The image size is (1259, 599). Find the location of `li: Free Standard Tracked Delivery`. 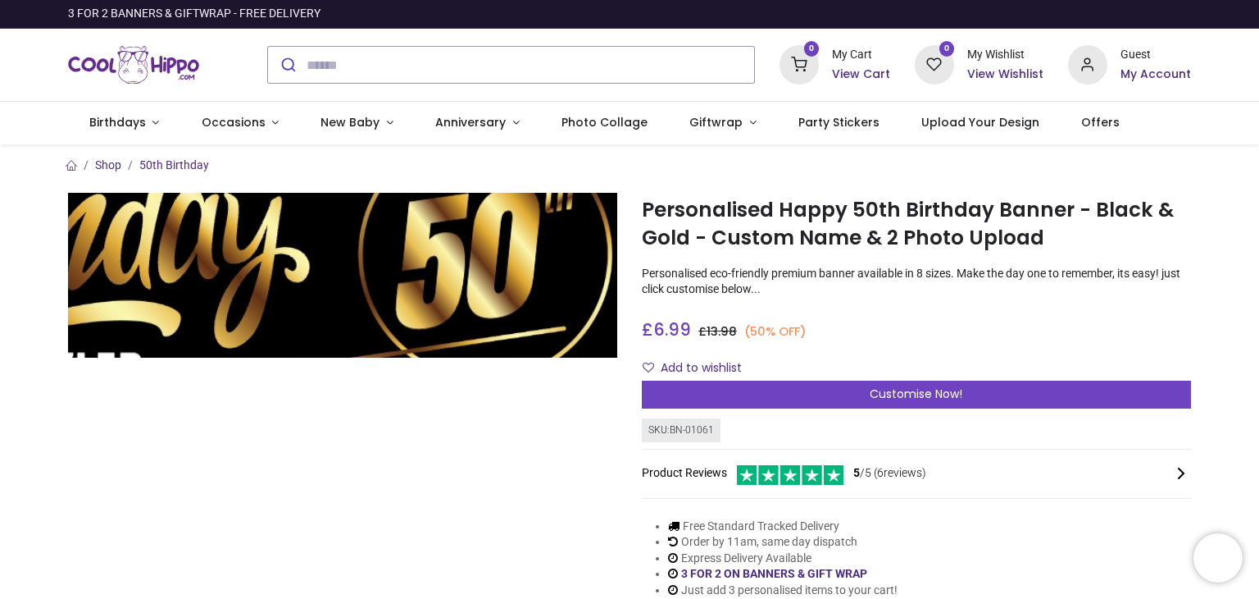

li: Free Standard Tracked Delivery is located at coordinates (783, 526).